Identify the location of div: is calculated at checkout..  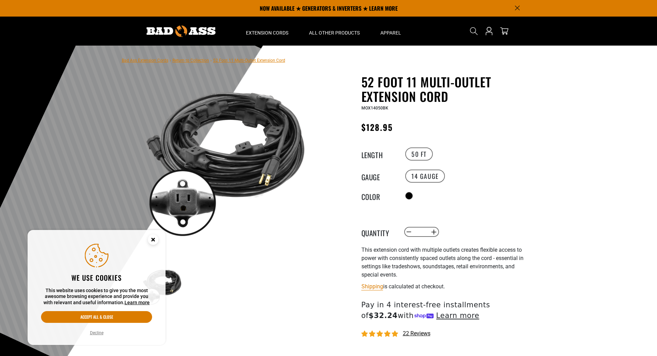
(446, 286).